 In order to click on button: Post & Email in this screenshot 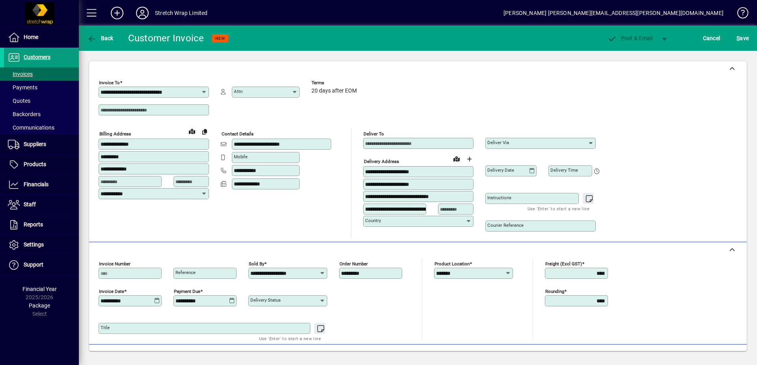, I will do `click(630, 38)`.